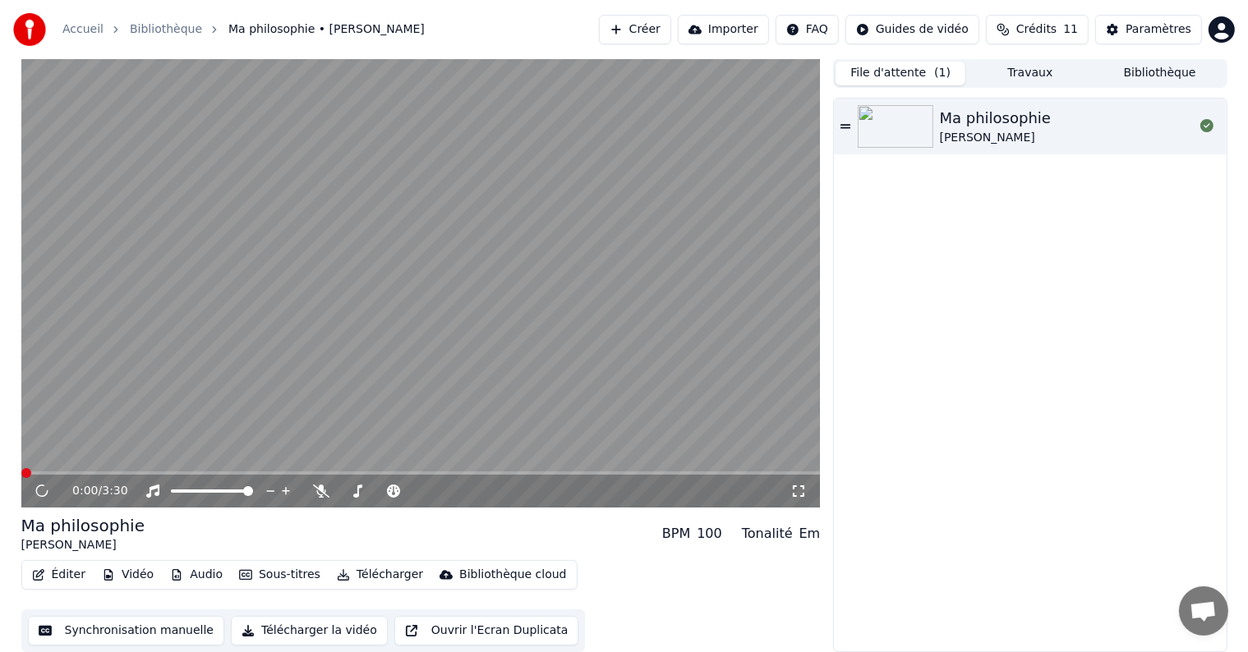 The height and width of the screenshot is (652, 1248). What do you see at coordinates (127, 631) in the screenshot?
I see `button: Synchronisation manuelle` at bounding box center [127, 631].